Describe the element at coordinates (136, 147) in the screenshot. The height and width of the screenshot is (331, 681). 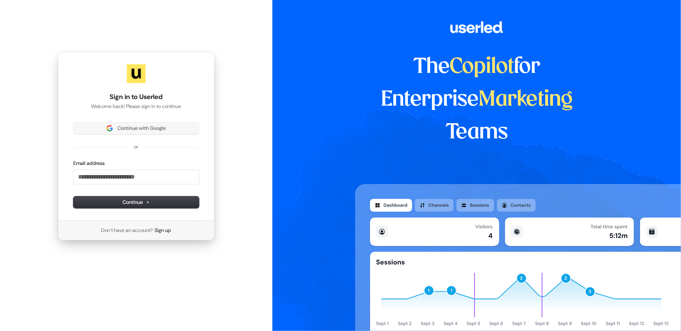
I see `p: or` at that location.